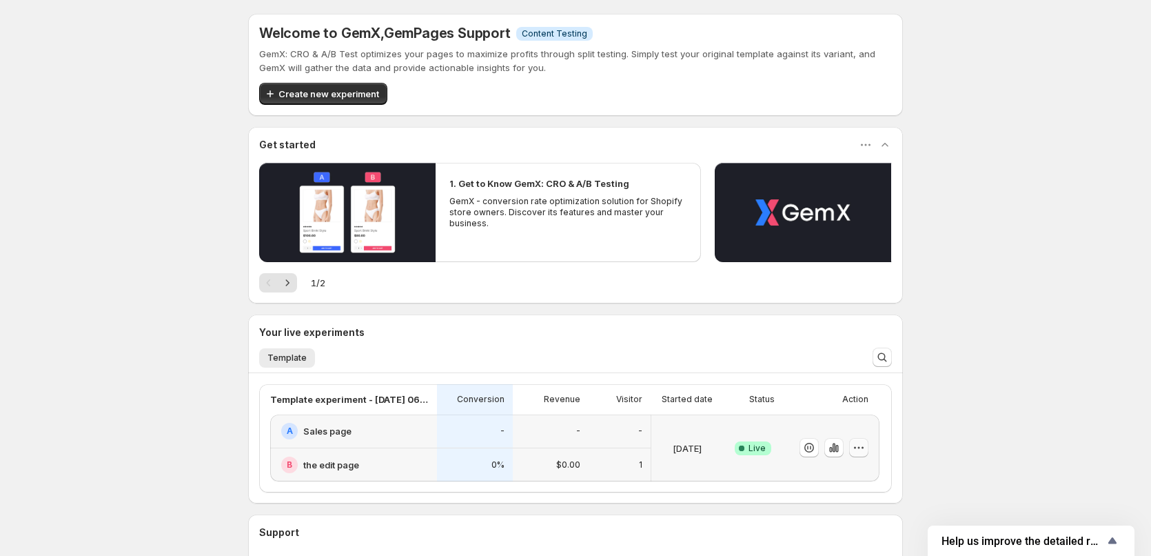  I want to click on p: Revenue, so click(562, 399).